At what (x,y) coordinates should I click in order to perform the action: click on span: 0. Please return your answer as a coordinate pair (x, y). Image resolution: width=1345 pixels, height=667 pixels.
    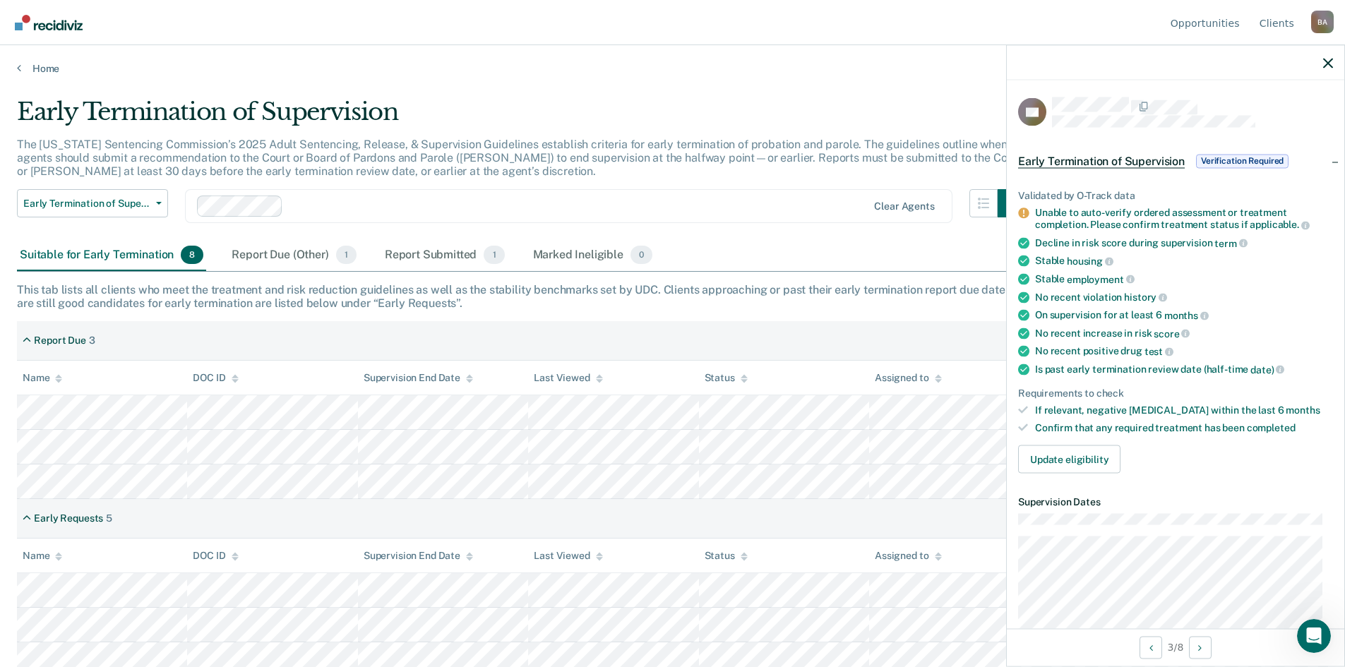
    Looking at the image, I should click on (641, 255).